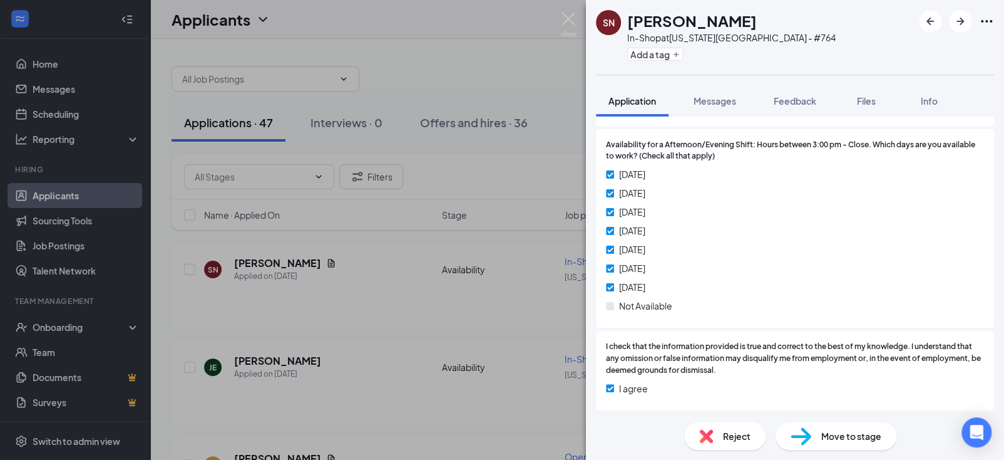 This screenshot has height=460, width=1004. What do you see at coordinates (795, 101) in the screenshot?
I see `span: Feedback` at bounding box center [795, 101].